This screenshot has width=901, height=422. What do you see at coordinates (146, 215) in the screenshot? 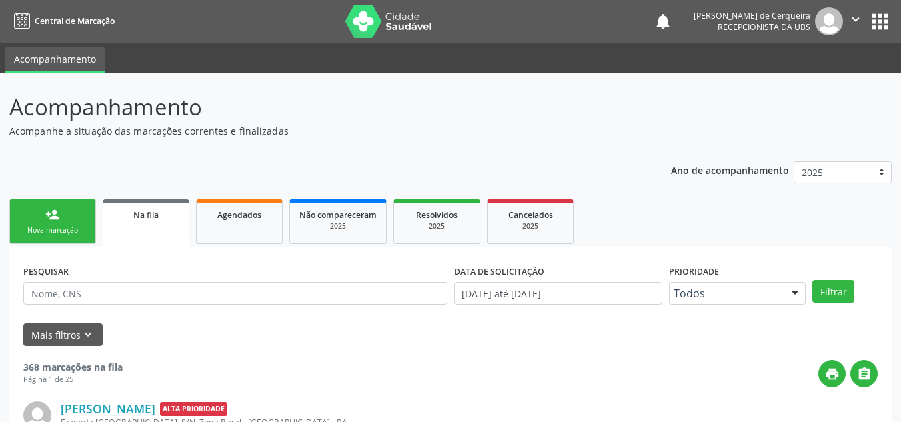
I see `span: Na fila` at bounding box center [146, 215].